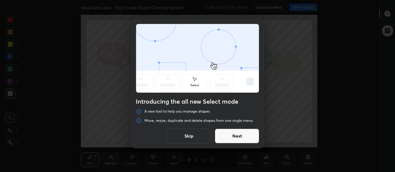  What do you see at coordinates (177, 112) in the screenshot?
I see `p: A new tool to help you manage shapes` at bounding box center [177, 112].